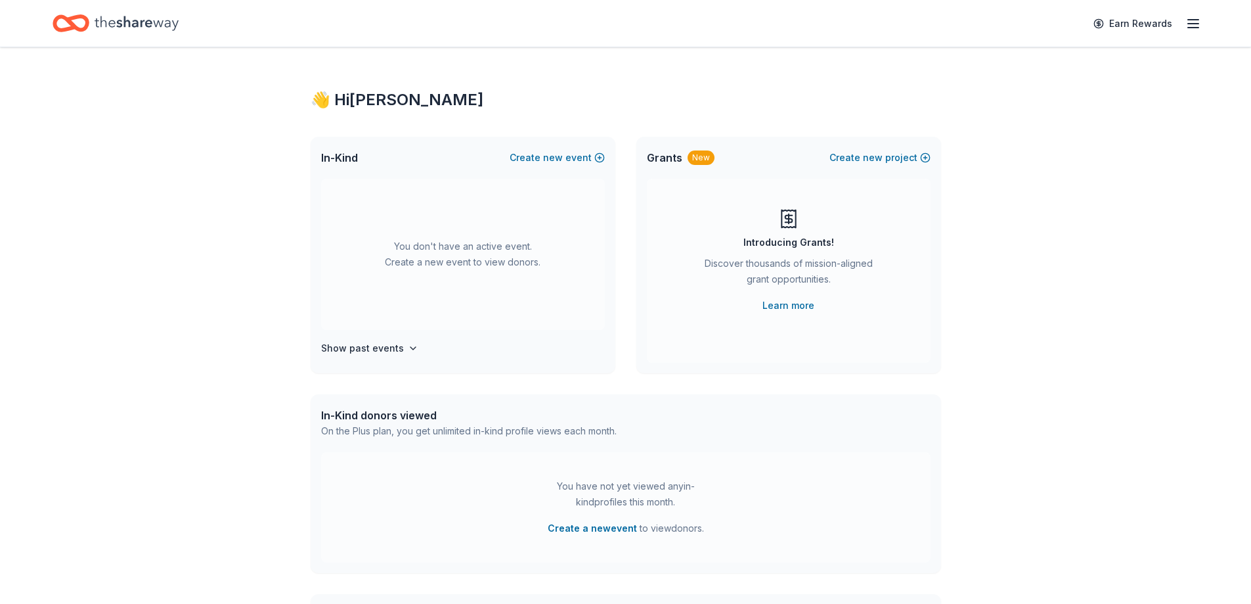  Describe the element at coordinates (557, 158) in the screenshot. I see `button: Createnewevent` at that location.